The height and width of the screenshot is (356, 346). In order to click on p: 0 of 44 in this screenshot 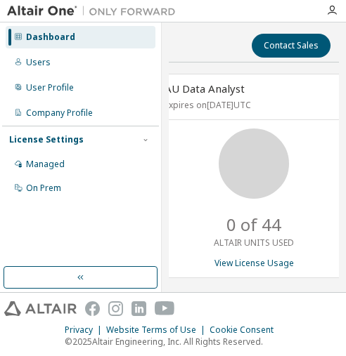, I will do `click(254, 225)`.